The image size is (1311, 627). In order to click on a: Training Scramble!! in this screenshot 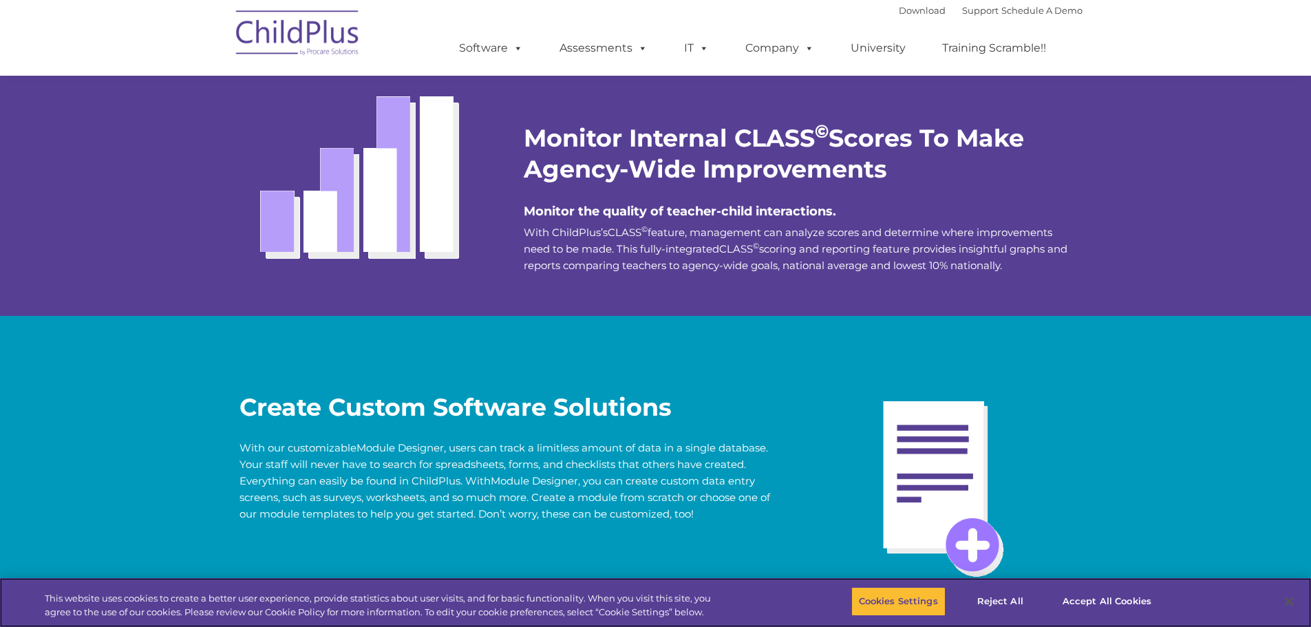, I will do `click(994, 48)`.